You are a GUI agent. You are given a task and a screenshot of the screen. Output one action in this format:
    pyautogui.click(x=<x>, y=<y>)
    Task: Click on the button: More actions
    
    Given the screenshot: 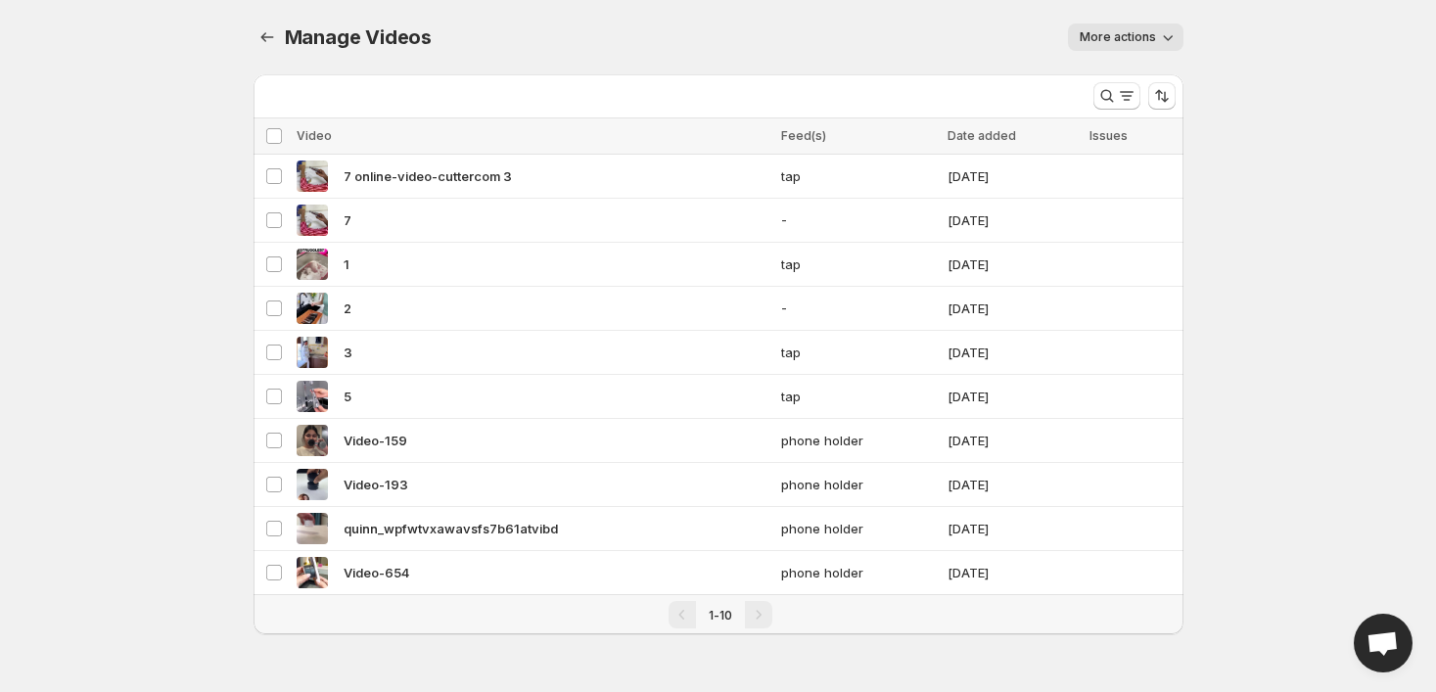 What is the action you would take?
    pyautogui.click(x=1126, y=37)
    